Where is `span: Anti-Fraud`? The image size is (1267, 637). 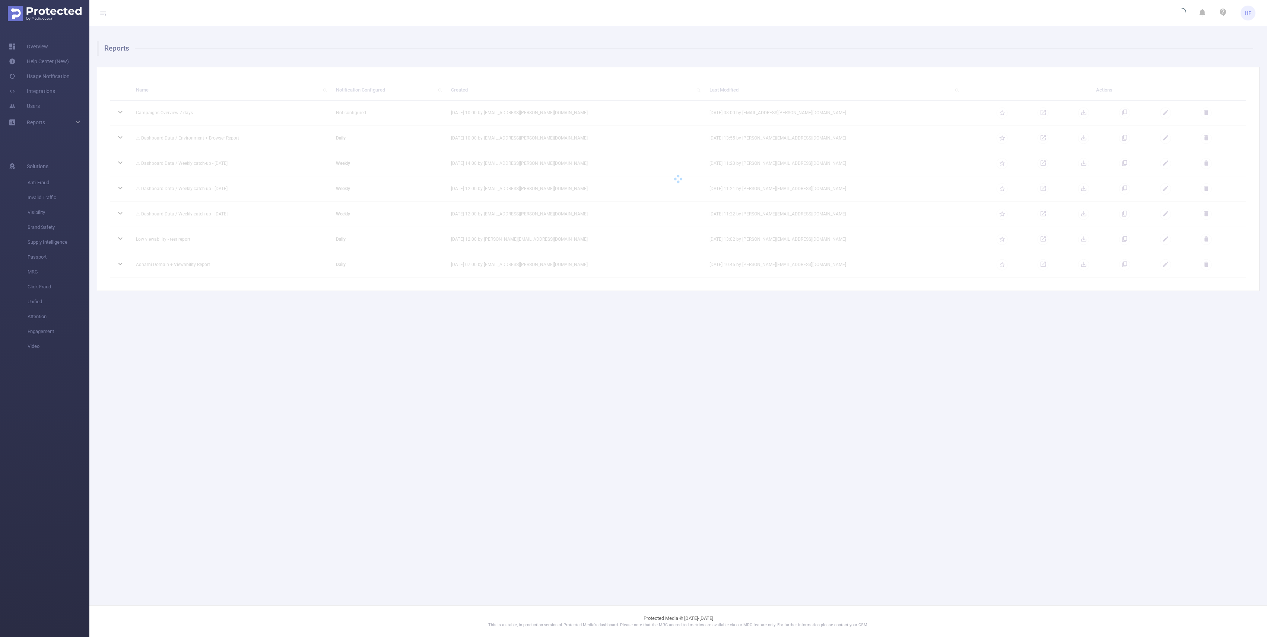
span: Anti-Fraud is located at coordinates (58, 183).